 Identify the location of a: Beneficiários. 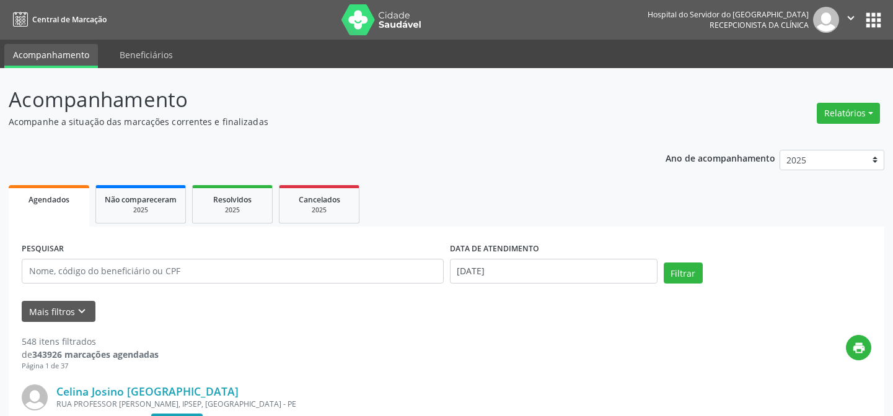
(146, 55).